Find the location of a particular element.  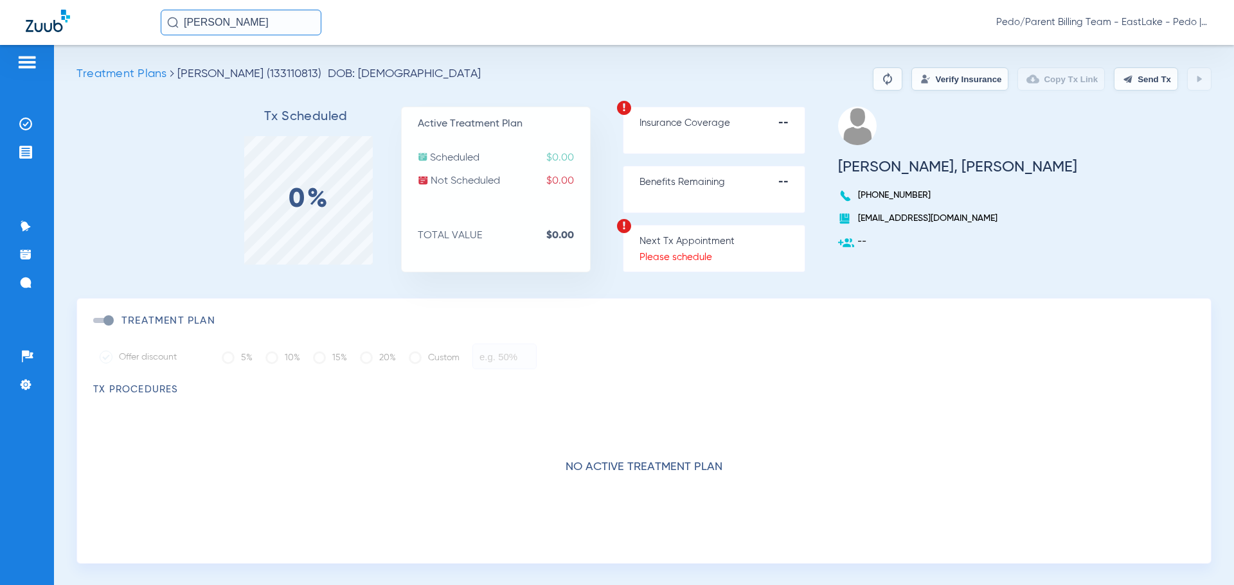

input: Search for patients is located at coordinates (241, 22).